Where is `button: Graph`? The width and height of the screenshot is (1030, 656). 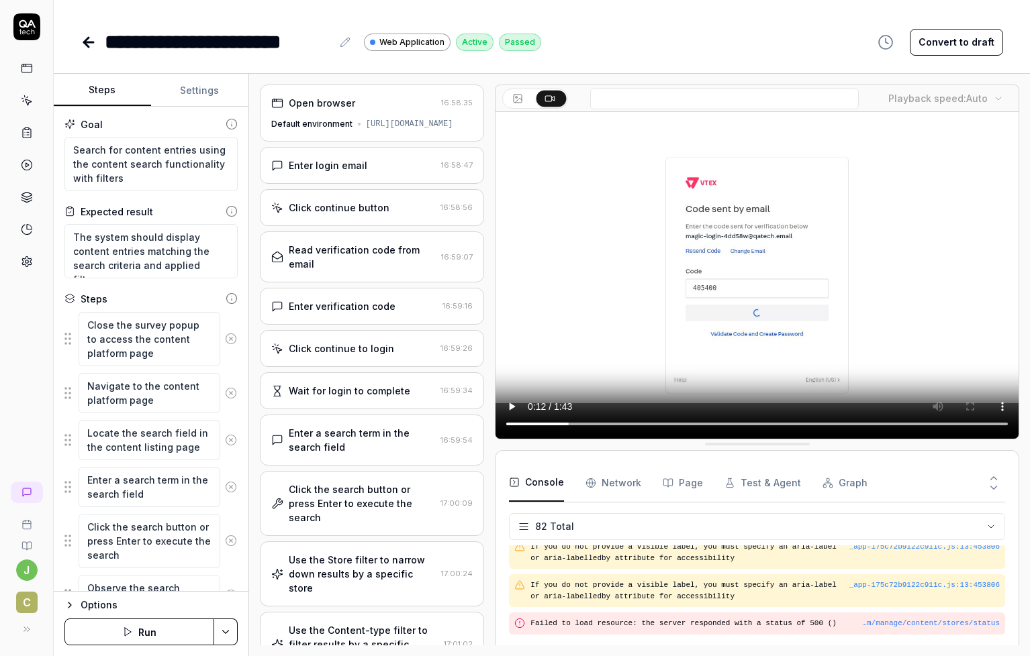 button: Graph is located at coordinates (844, 483).